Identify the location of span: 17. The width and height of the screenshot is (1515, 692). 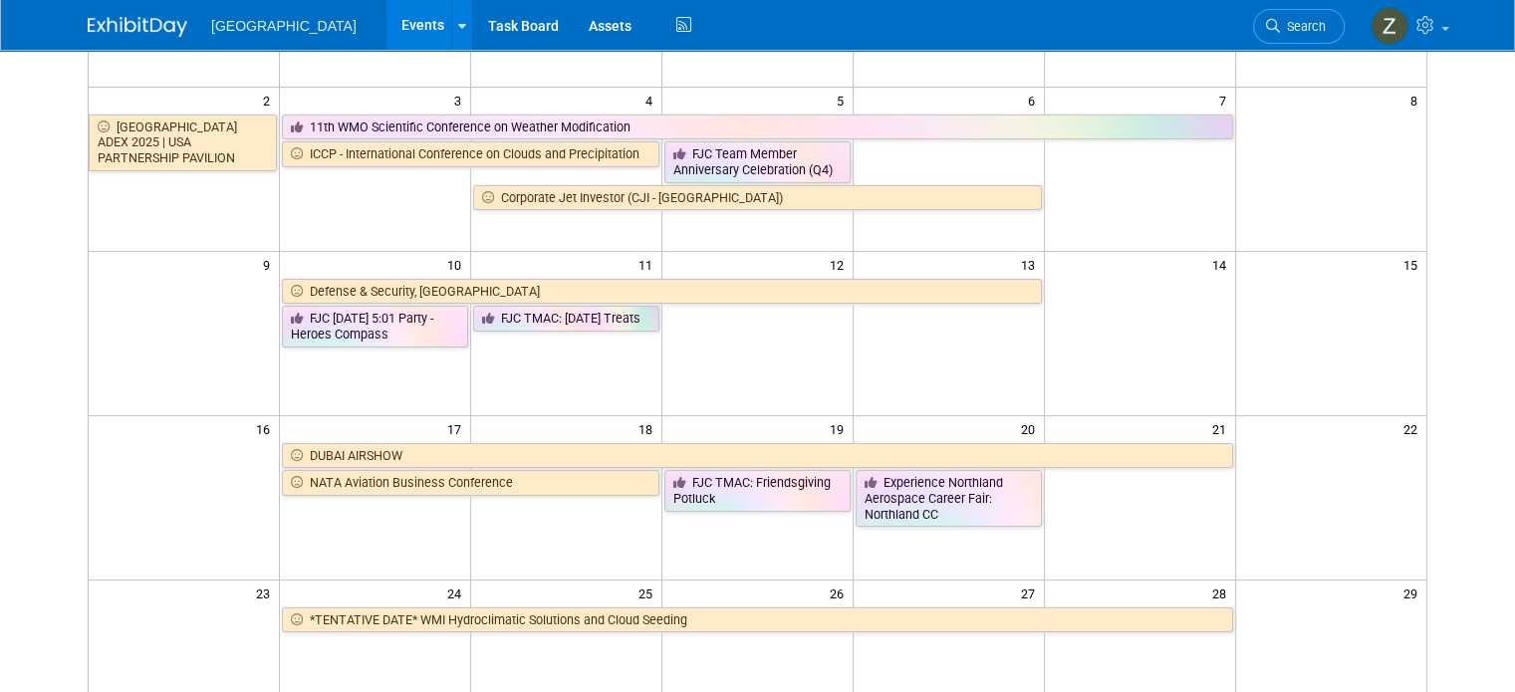
(457, 428).